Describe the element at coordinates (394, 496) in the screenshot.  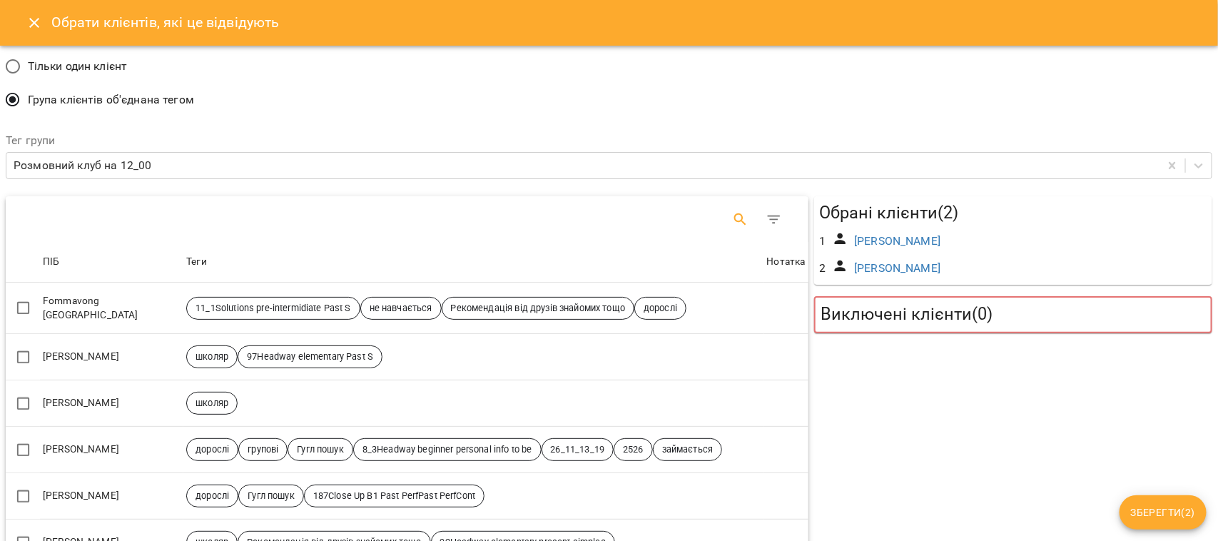
I see `span: 187Close Up B1 Past PerfPast PerfCont` at that location.